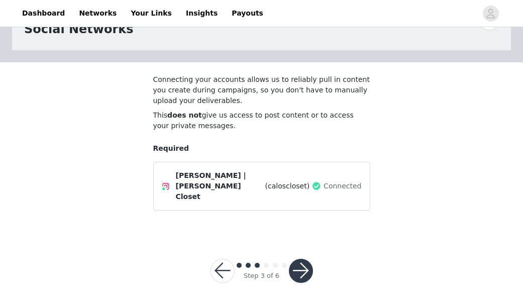  Describe the element at coordinates (184, 115) in the screenshot. I see `b: does not` at that location.